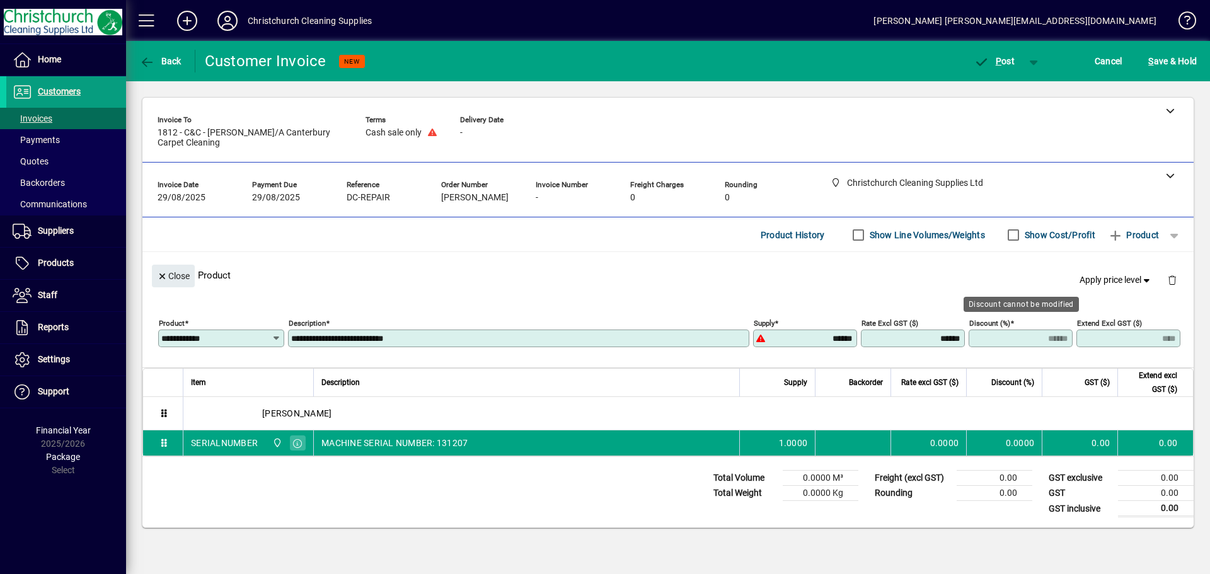 This screenshot has height=574, width=1210. What do you see at coordinates (55, 231) in the screenshot?
I see `span: Suppliers` at bounding box center [55, 231].